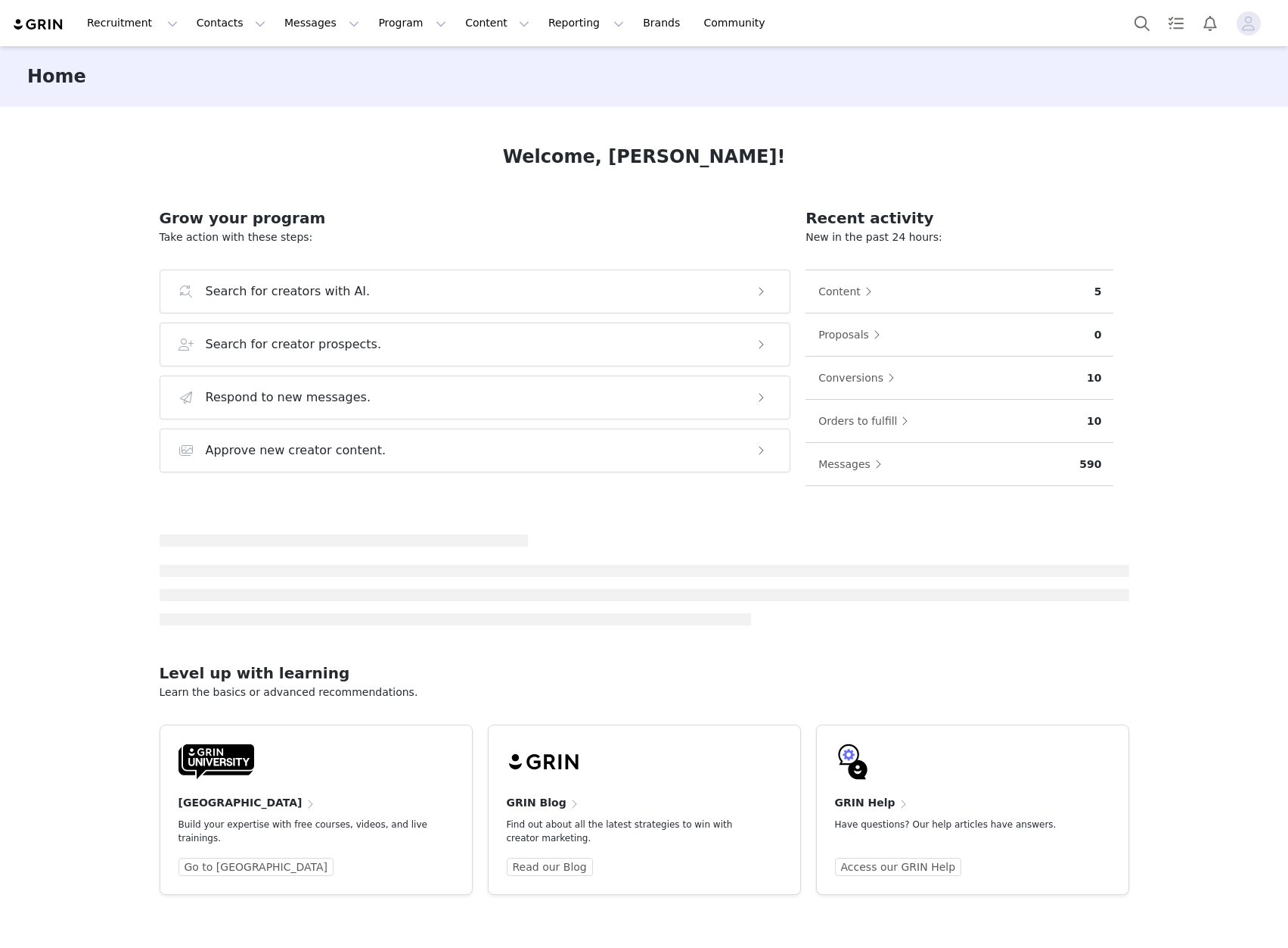 The image size is (1288, 948). I want to click on h2: Recent activity, so click(959, 218).